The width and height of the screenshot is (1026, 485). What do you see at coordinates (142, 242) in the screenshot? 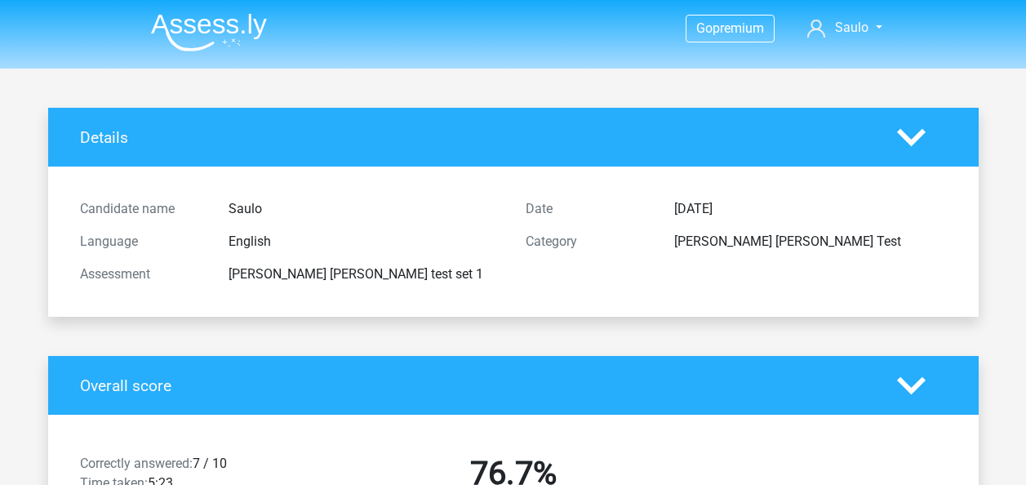
I see `div: Language` at bounding box center [142, 242].